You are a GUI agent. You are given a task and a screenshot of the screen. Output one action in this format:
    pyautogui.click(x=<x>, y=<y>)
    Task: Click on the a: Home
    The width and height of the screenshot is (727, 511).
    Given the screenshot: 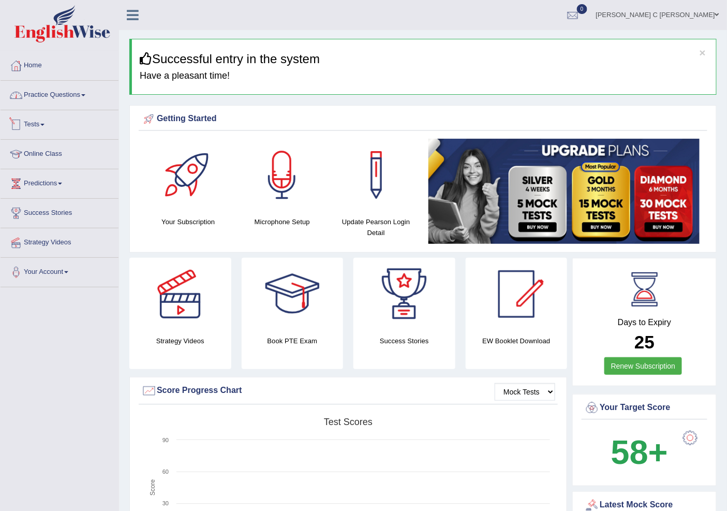 What is the action you would take?
    pyautogui.click(x=60, y=64)
    